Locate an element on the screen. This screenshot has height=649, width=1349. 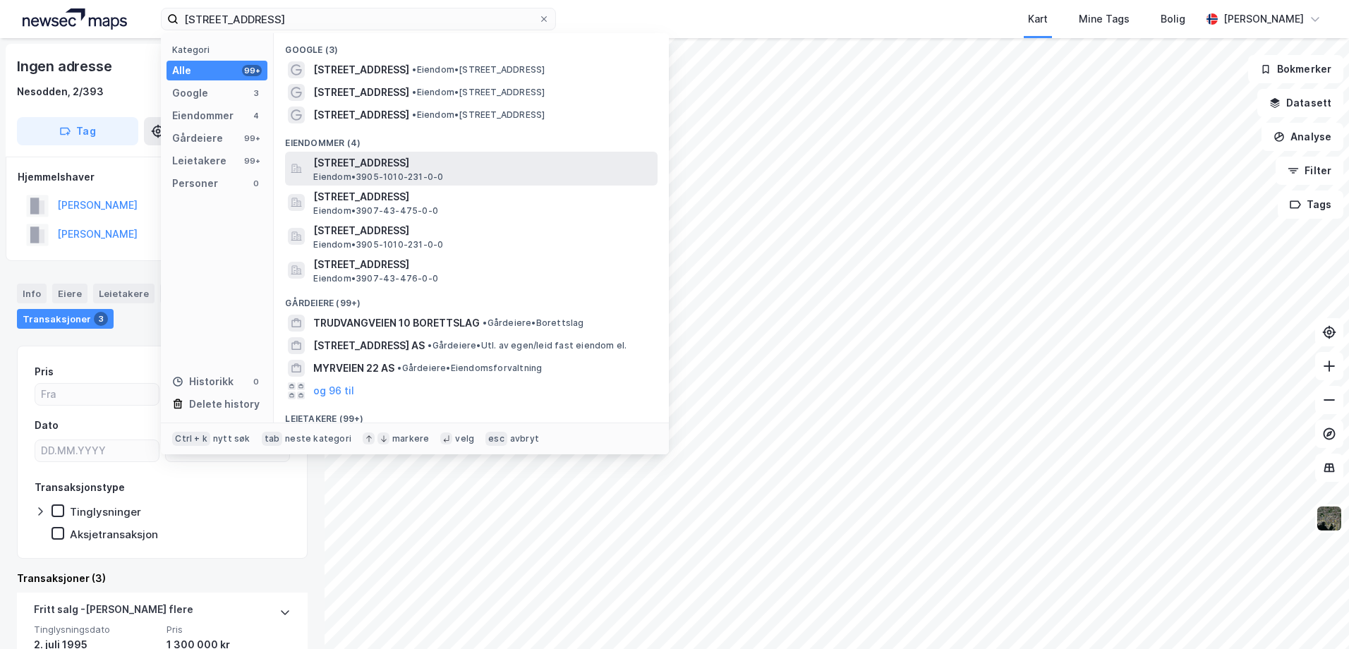
span: Gårdeiere • Borettslag is located at coordinates (533, 323).